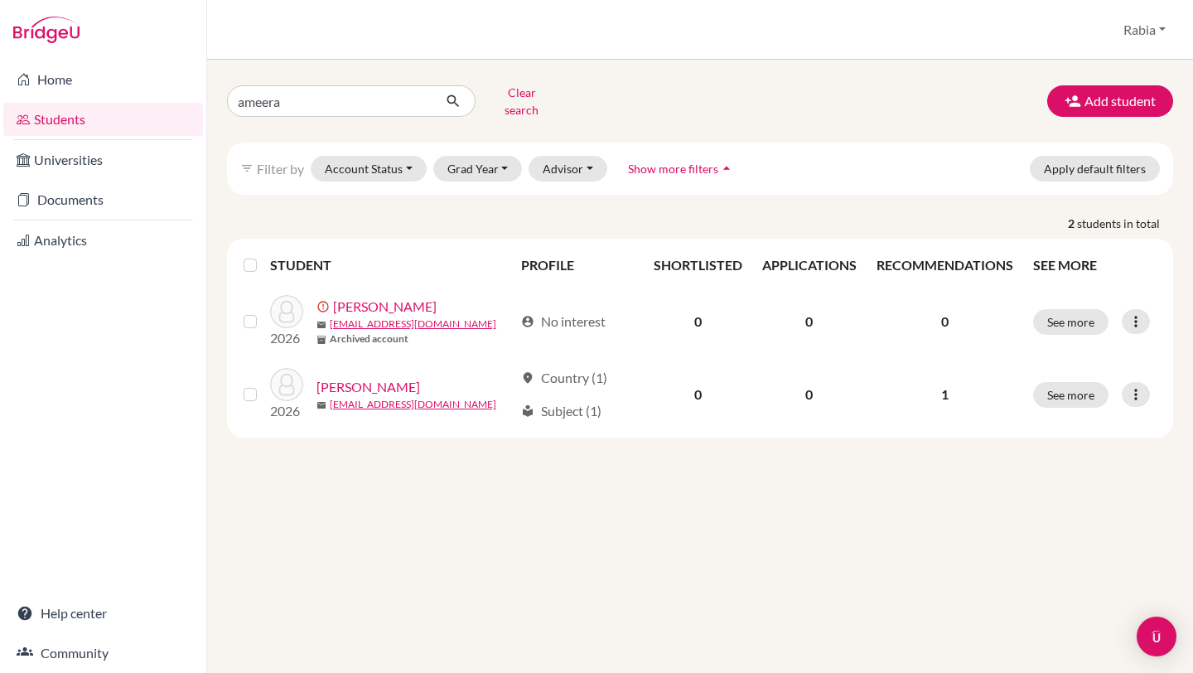  I want to click on div: Subject (1), so click(561, 411).